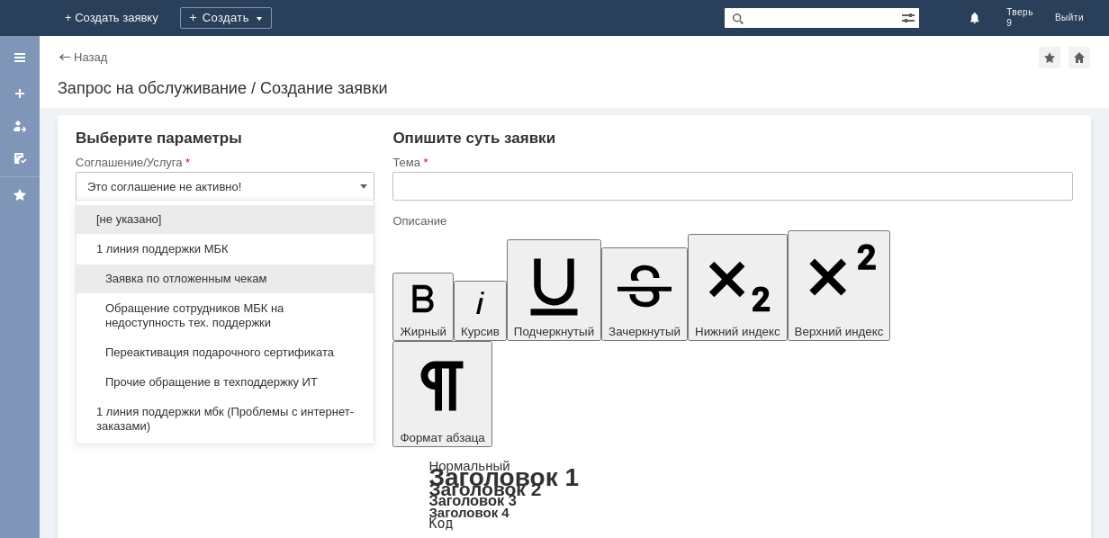 Image resolution: width=1109 pixels, height=538 pixels. Describe the element at coordinates (20, 126) in the screenshot. I see `a: Мои заявки` at that location.